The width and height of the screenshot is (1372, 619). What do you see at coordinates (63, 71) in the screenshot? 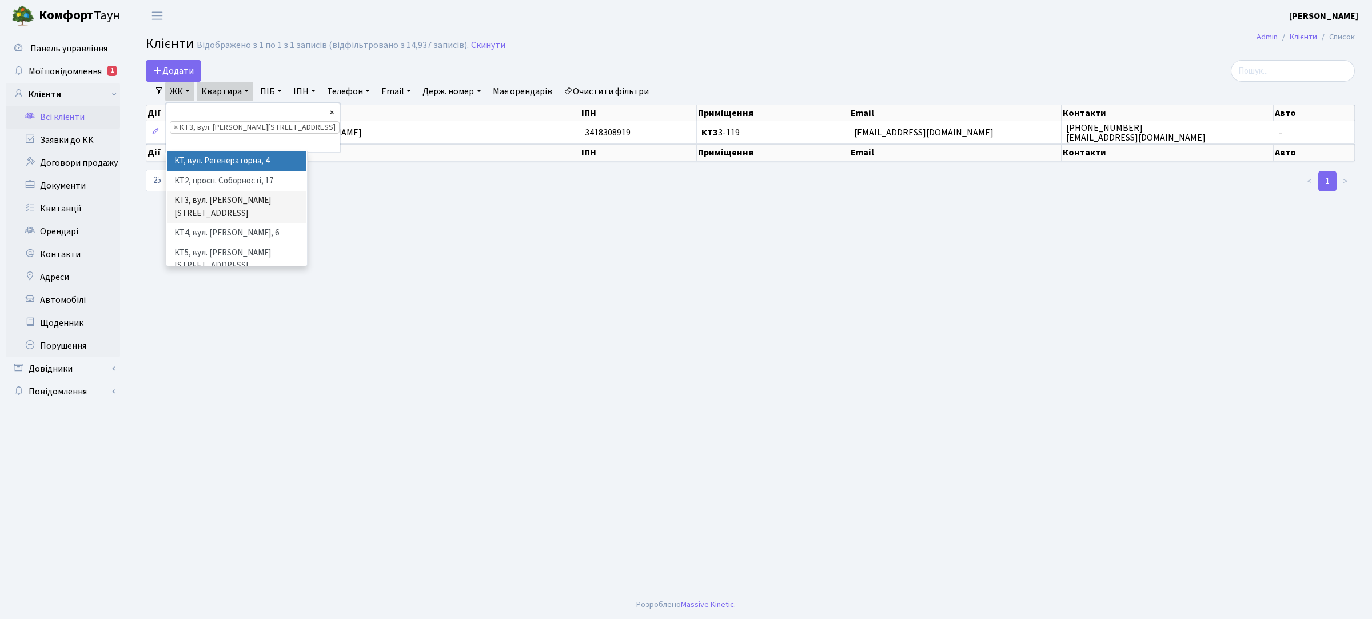
I see `a: Мої повідомлення1` at bounding box center [63, 71].